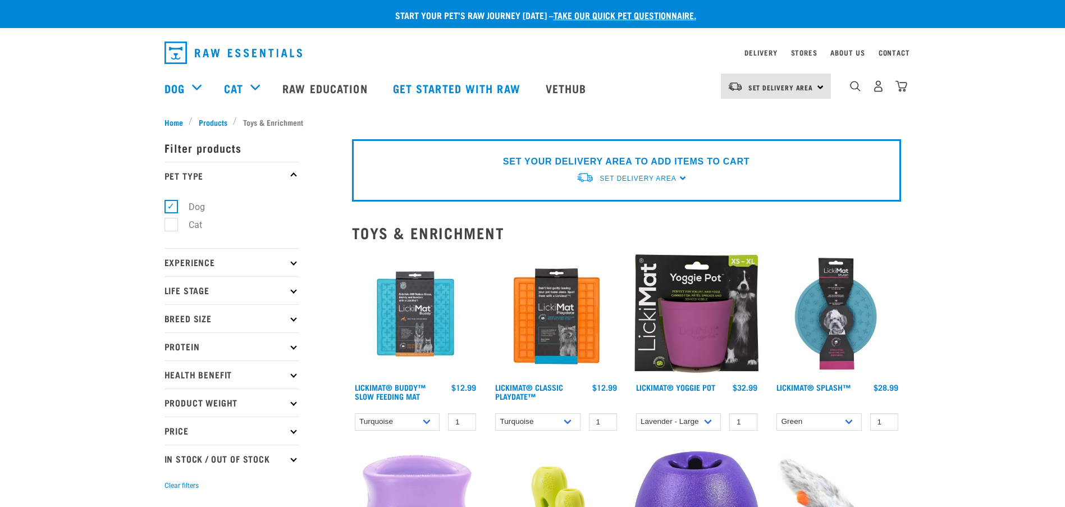  What do you see at coordinates (232, 148) in the screenshot?
I see `p: Filter products` at bounding box center [232, 148].